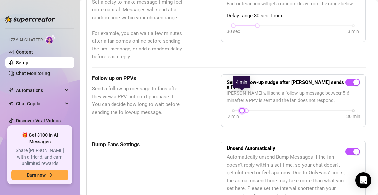  What do you see at coordinates (40, 138) in the screenshot?
I see `span: 🎁 Get $100 in AI Messages` at bounding box center [40, 138].